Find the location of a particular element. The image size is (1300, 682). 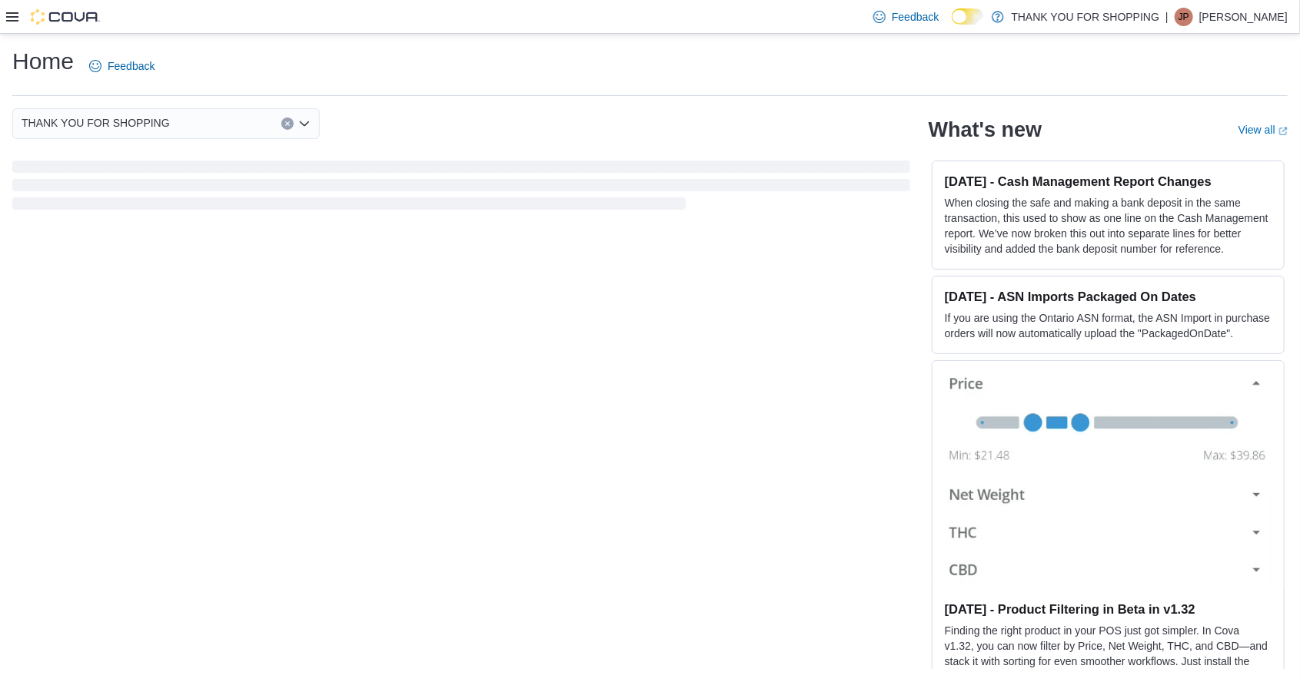

h1: Home is located at coordinates (43, 61).